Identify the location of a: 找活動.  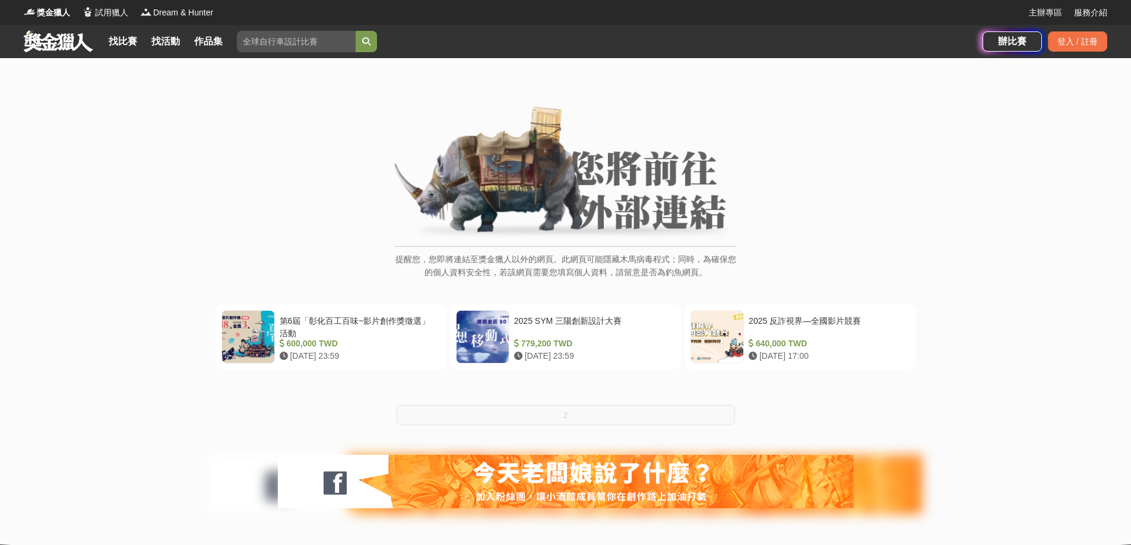
(166, 42).